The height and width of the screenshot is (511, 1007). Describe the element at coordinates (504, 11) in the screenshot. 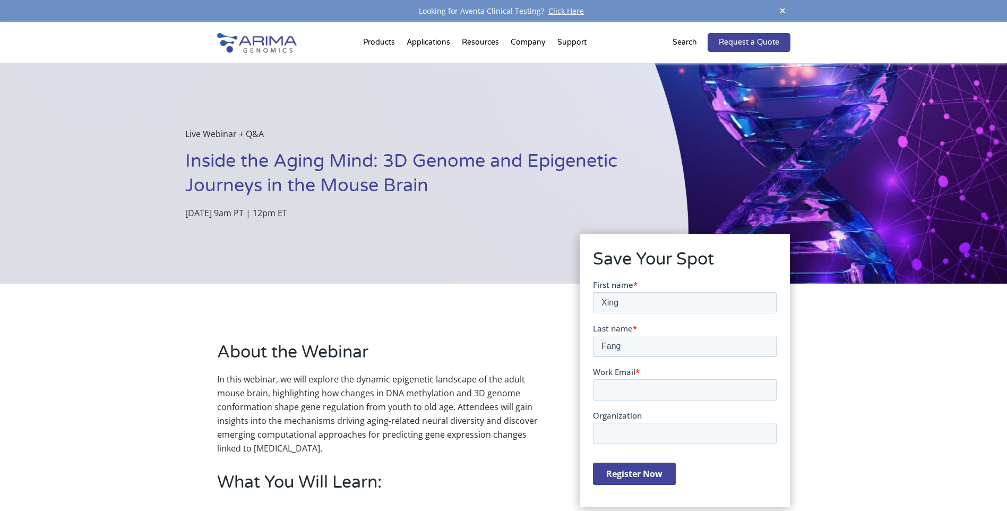

I see `div: Looking for Aventa Clinical Testing?` at that location.